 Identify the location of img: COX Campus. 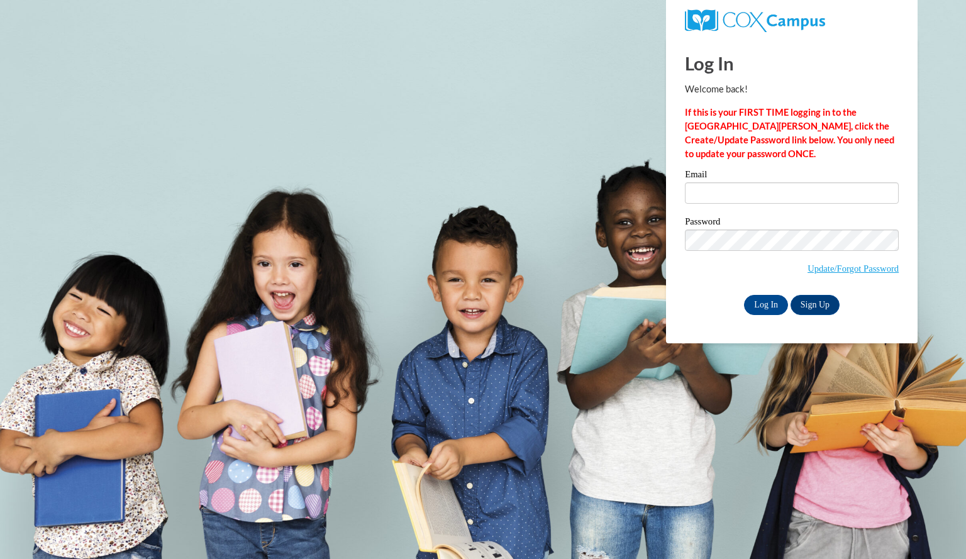
(754, 21).